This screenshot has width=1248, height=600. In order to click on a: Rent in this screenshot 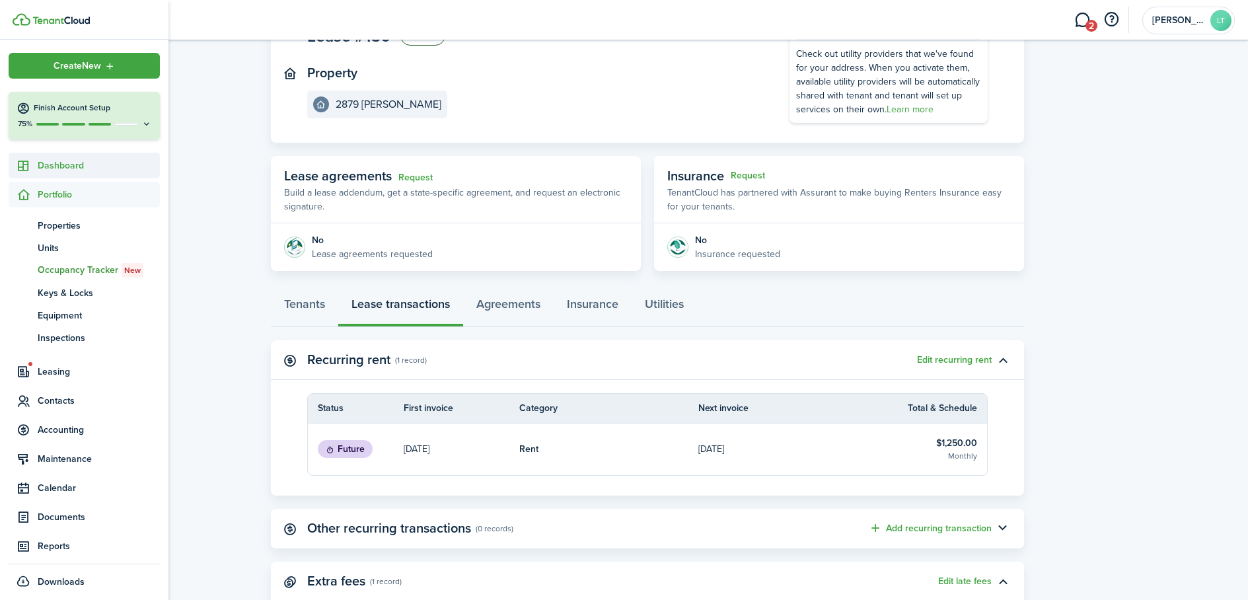, I will do `click(609, 449)`.